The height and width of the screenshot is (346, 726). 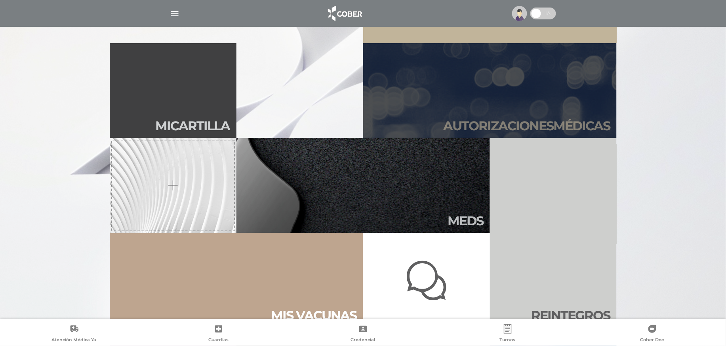 I want to click on a: Meds, so click(x=363, y=186).